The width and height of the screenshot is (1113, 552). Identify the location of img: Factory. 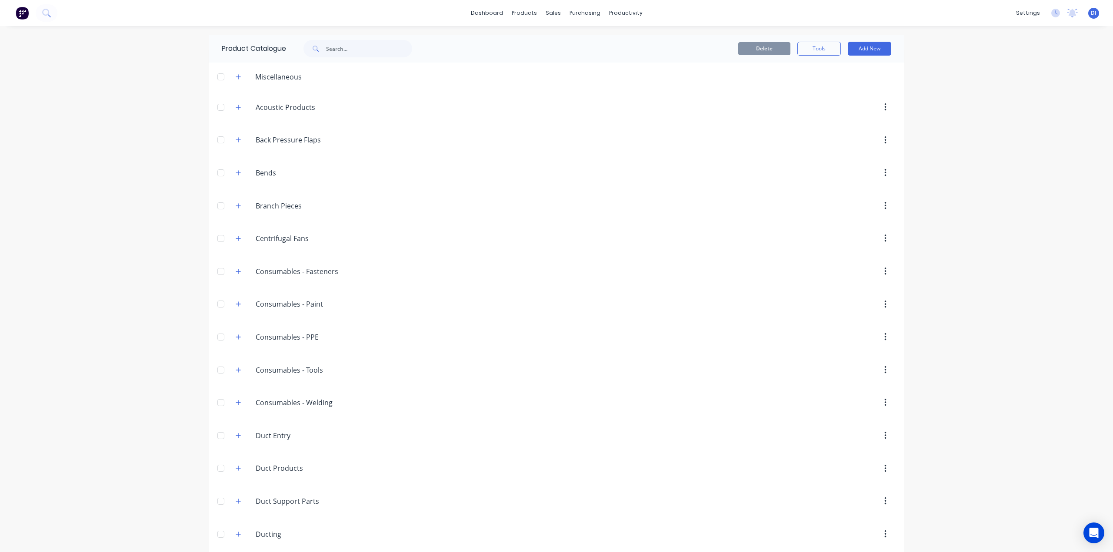
(22, 13).